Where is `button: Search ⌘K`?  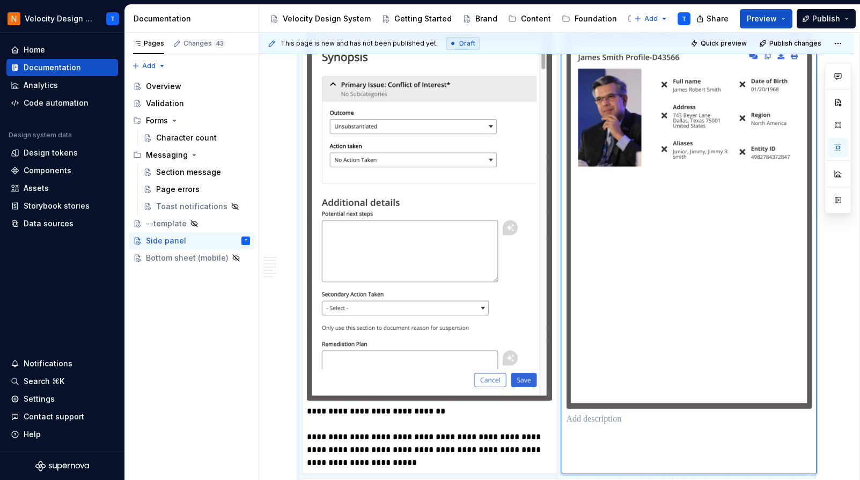
button: Search ⌘K is located at coordinates (62, 382).